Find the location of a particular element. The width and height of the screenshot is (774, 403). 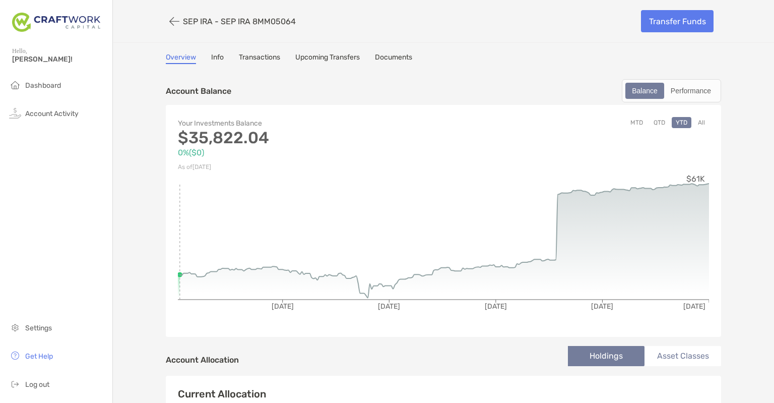

li: Asset Classes is located at coordinates (683, 356).